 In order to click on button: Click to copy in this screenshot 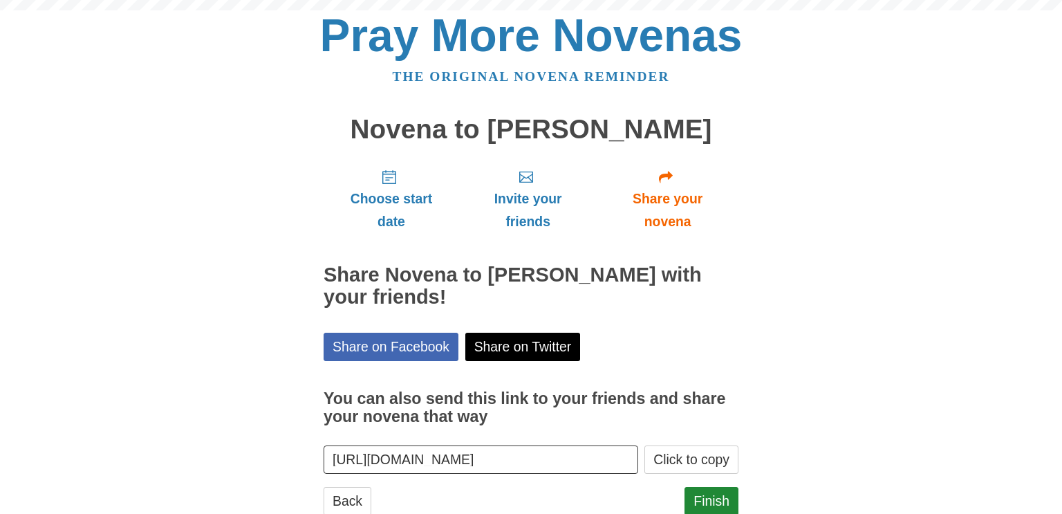, I will do `click(692, 459)`.